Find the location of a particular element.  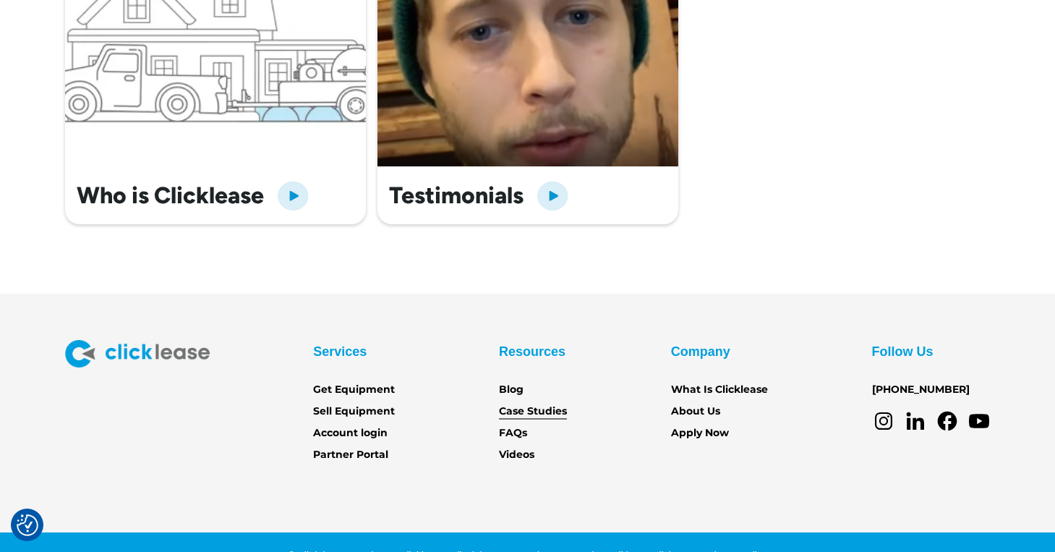

a: Videos is located at coordinates (516, 455).